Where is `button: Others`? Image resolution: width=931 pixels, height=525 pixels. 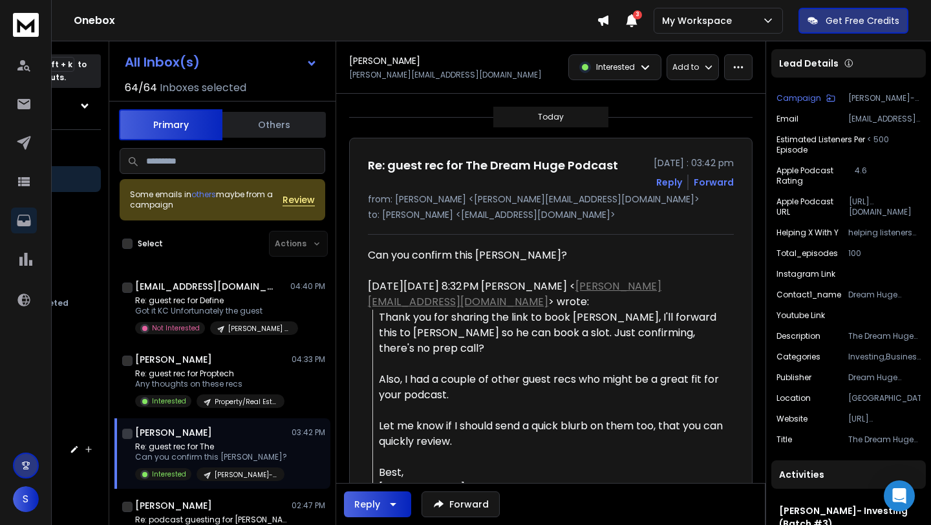
button: Others is located at coordinates (274, 125).